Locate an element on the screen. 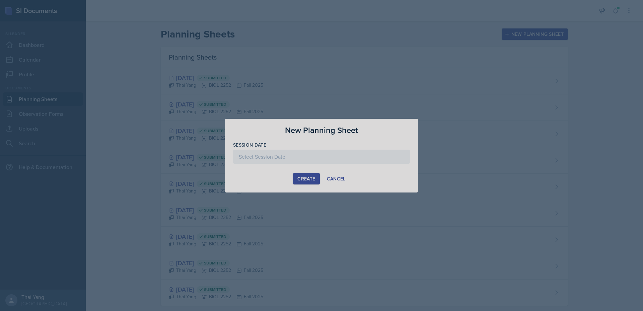 The width and height of the screenshot is (643, 311). div: Create is located at coordinates (306, 179).